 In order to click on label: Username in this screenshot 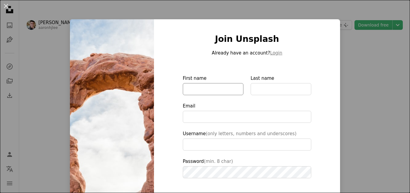, I will do `click(247, 140)`.